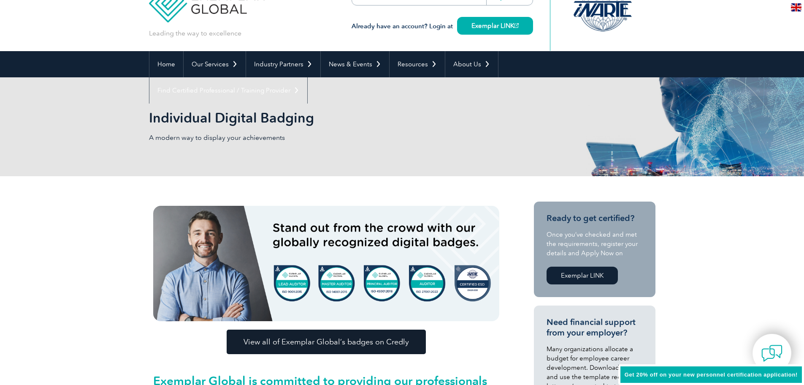 The height and width of the screenshot is (385, 804). Describe the element at coordinates (326, 118) in the screenshot. I see `h2: Individual Digital Badging` at that location.